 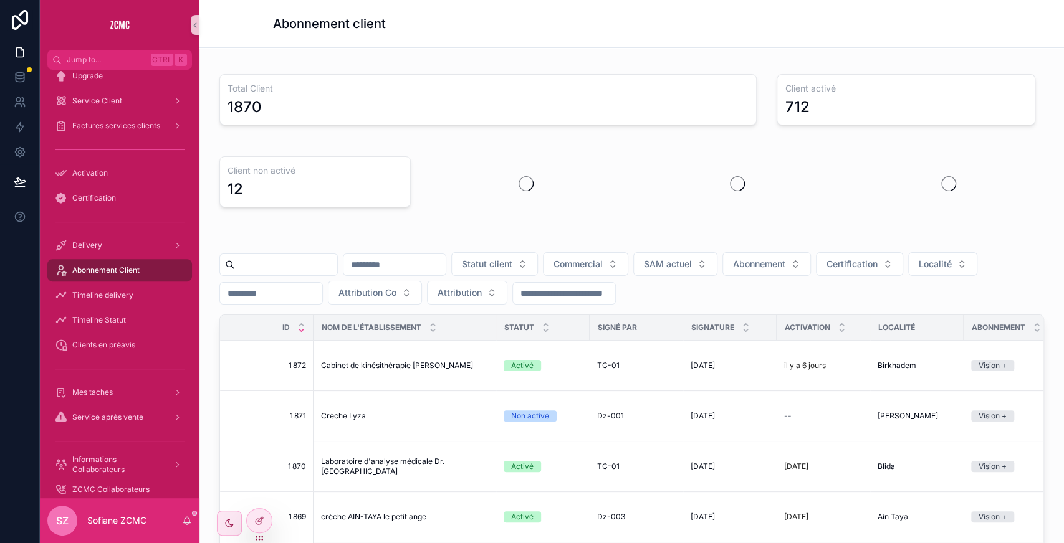 What do you see at coordinates (270, 467) in the screenshot?
I see `a: 1 870` at bounding box center [270, 467].